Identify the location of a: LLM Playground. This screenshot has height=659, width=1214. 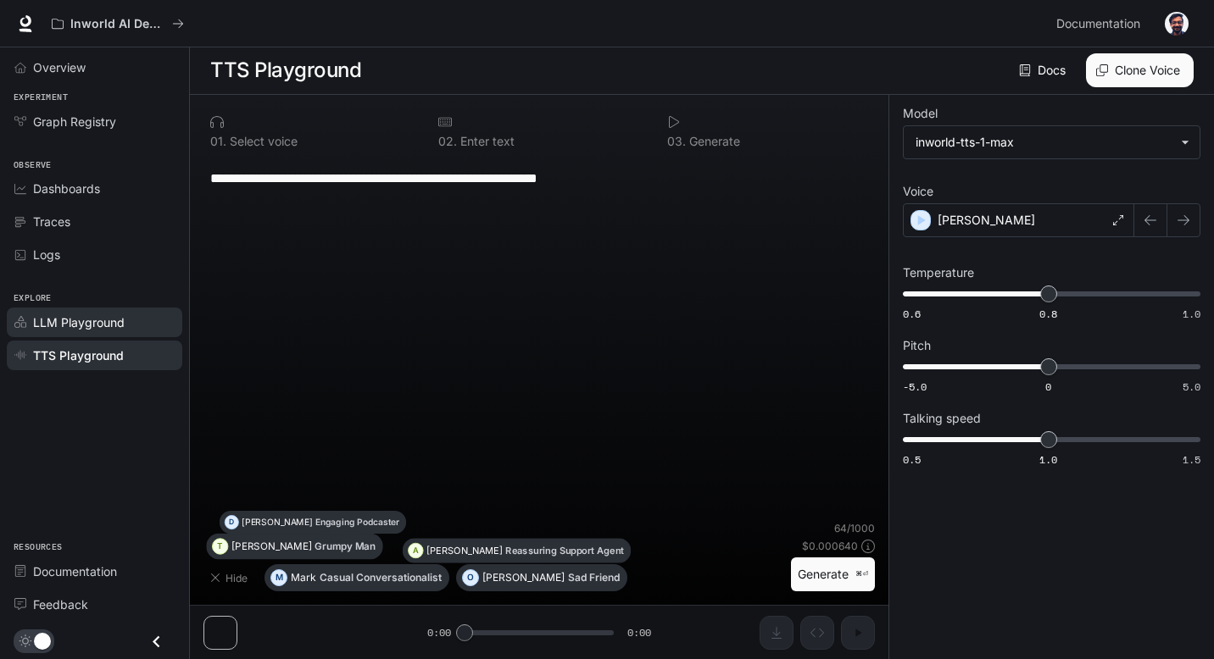
(94, 322).